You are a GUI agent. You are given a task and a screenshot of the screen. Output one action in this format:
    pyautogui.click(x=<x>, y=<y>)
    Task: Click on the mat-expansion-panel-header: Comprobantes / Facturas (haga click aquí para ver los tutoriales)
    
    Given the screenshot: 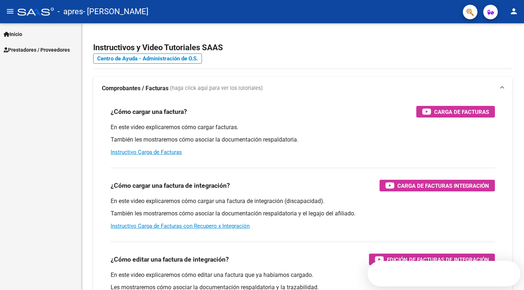 What is the action you would take?
    pyautogui.click(x=303, y=88)
    